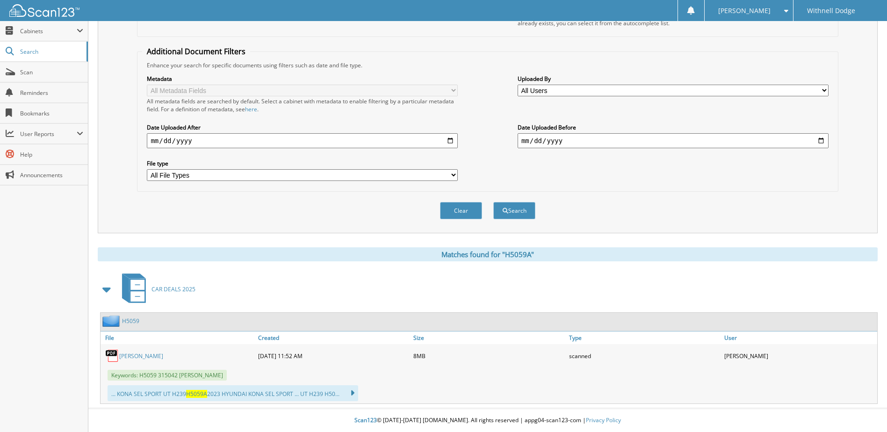 This screenshot has height=432, width=887. Describe the element at coordinates (112, 356) in the screenshot. I see `img: PDF.png` at that location.